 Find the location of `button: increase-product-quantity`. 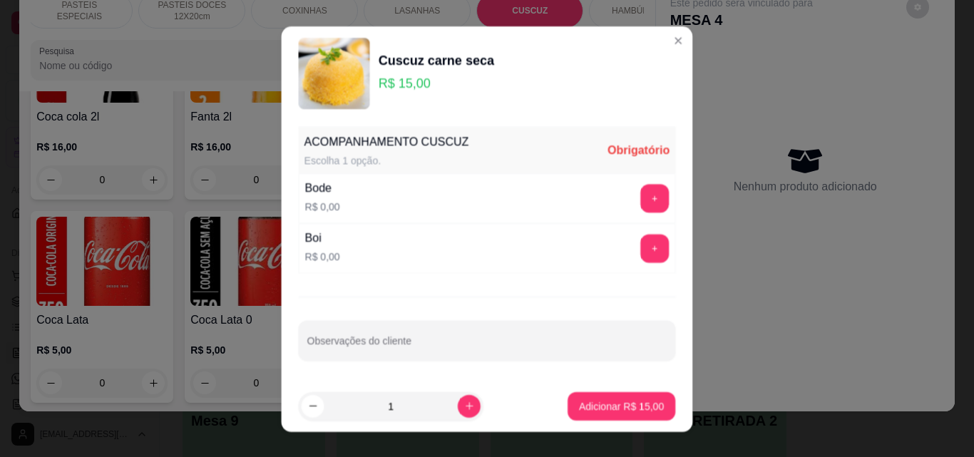

button: increase-product-quantity is located at coordinates (469, 406).